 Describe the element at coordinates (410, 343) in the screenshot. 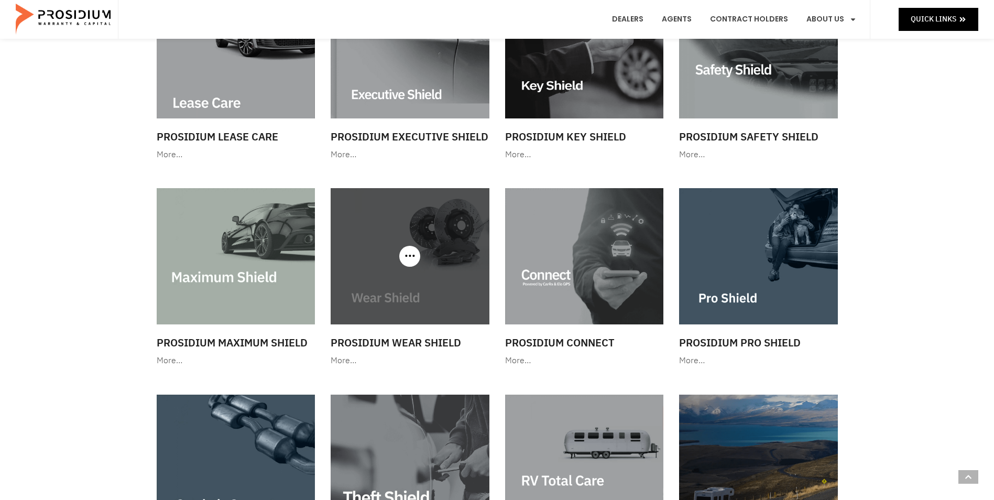

I see `h3: Prosidium Wear Shield` at that location.